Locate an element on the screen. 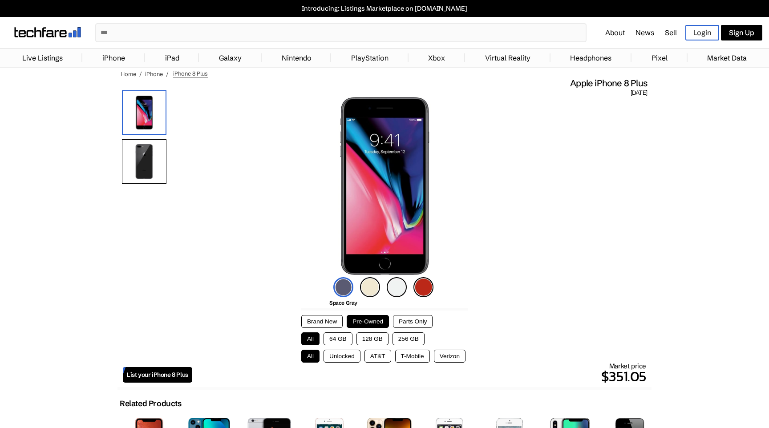 Image resolution: width=769 pixels, height=428 pixels. a: Market Data is located at coordinates (727, 58).